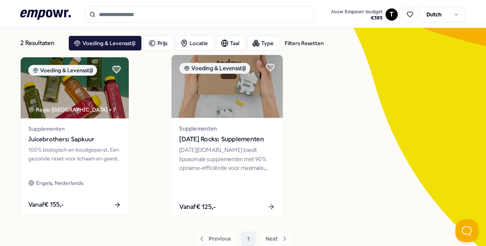 This screenshot has width=486, height=246. I want to click on button: Taal, so click(231, 43).